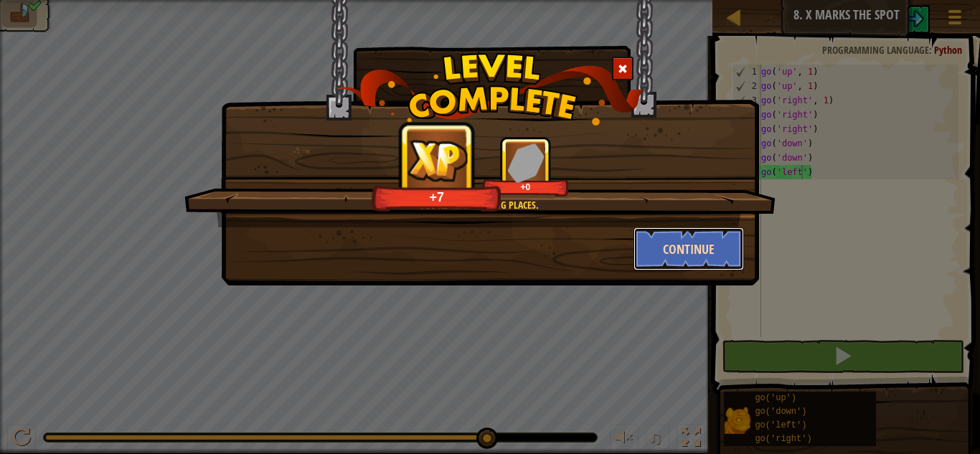 Image resolution: width=980 pixels, height=454 pixels. What do you see at coordinates (689, 249) in the screenshot?
I see `button: Continue` at bounding box center [689, 249].